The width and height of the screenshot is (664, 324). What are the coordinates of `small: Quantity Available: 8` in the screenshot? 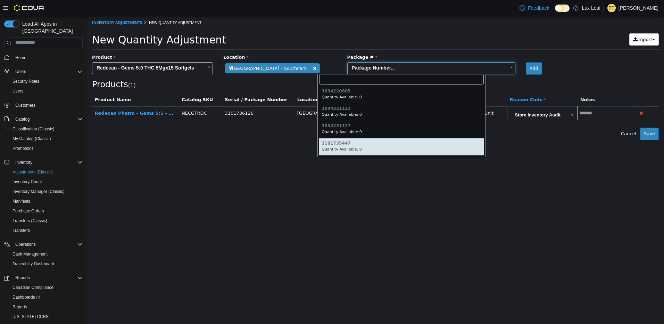 It's located at (255, 133).